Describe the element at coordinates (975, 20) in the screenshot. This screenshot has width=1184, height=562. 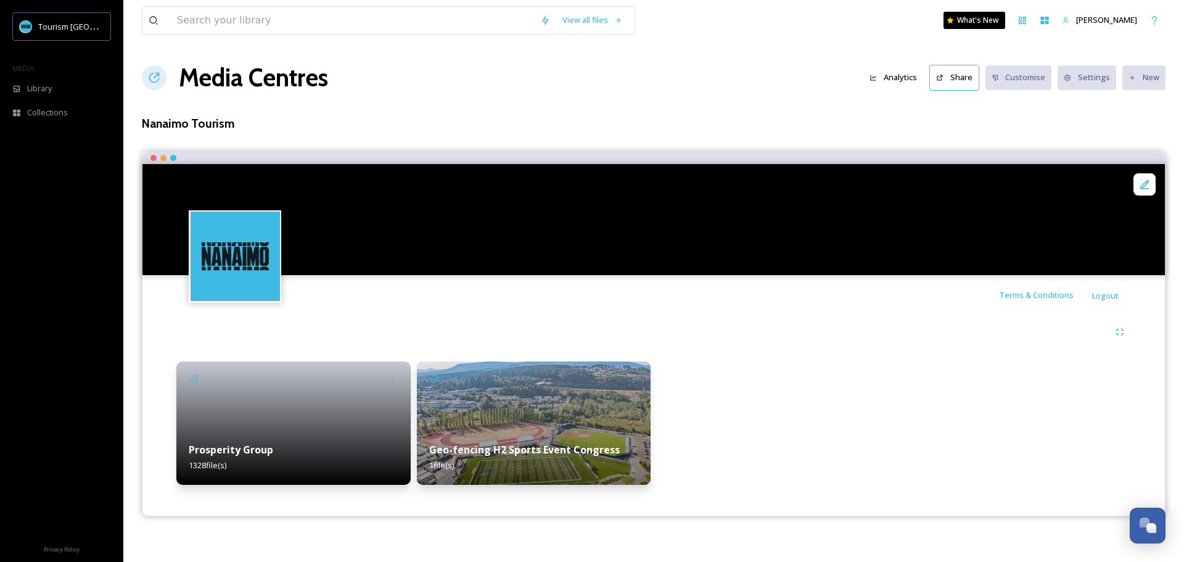
I see `div: What's New` at that location.